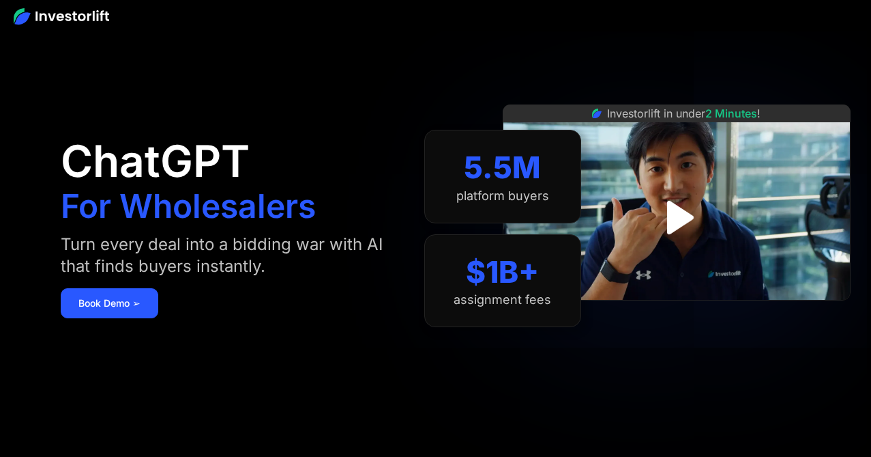  Describe the element at coordinates (109, 303) in the screenshot. I see `a: Book Demo ➢` at that location.